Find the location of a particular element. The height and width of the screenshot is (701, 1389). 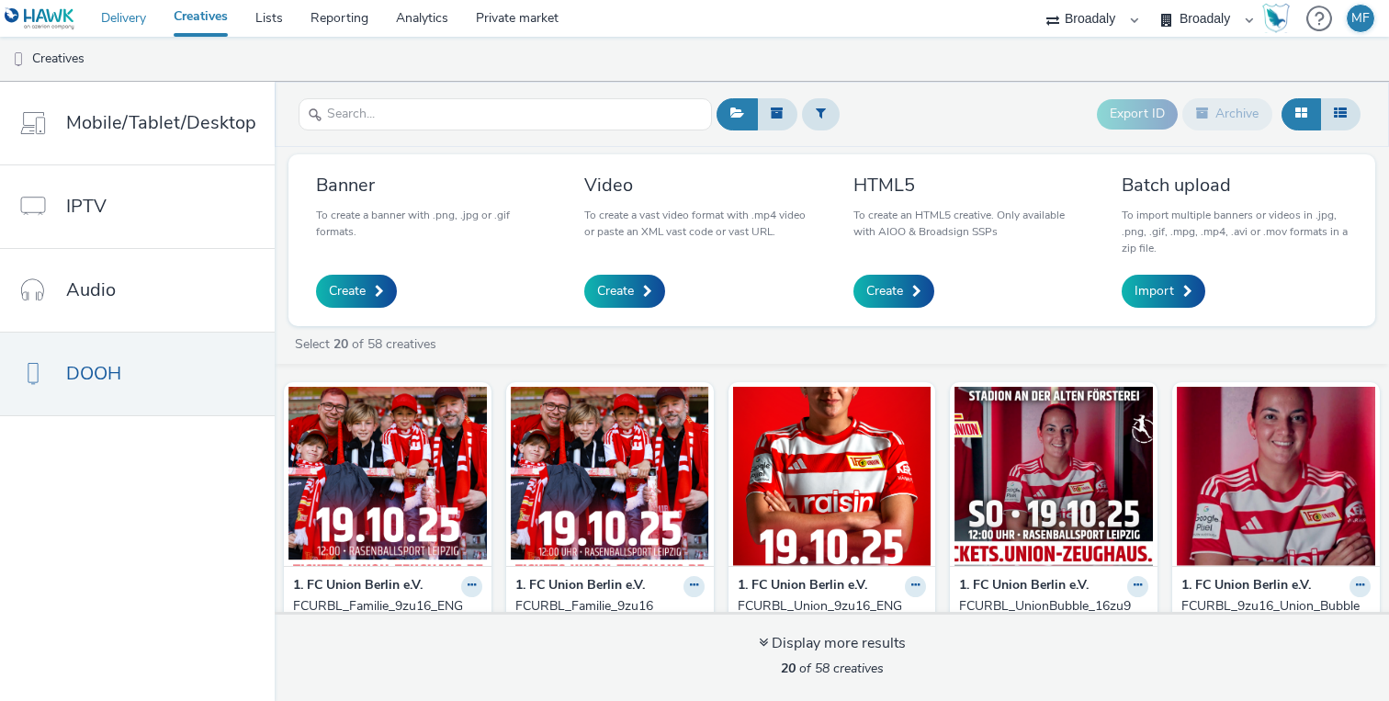

p: To create an HTML5 creative. Only available with AIOO & Broadsign SSPs is located at coordinates (967, 223).